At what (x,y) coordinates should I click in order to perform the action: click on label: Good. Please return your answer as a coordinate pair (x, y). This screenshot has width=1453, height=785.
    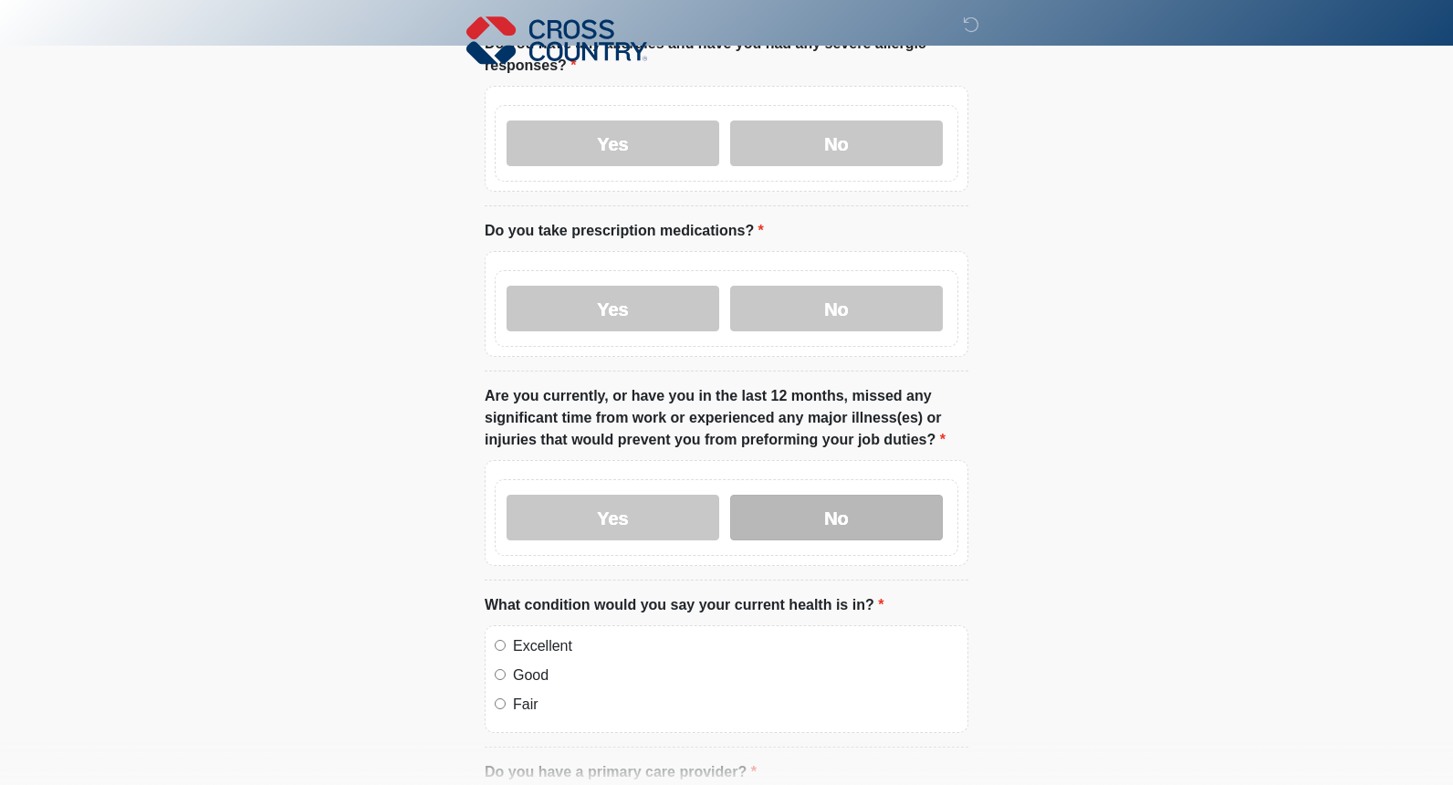
    Looking at the image, I should click on (735, 675).